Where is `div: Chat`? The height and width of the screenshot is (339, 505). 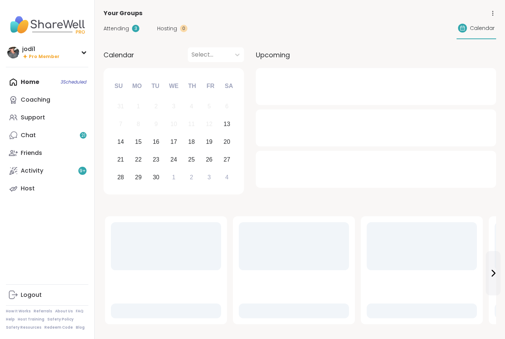 div: Chat is located at coordinates (28, 135).